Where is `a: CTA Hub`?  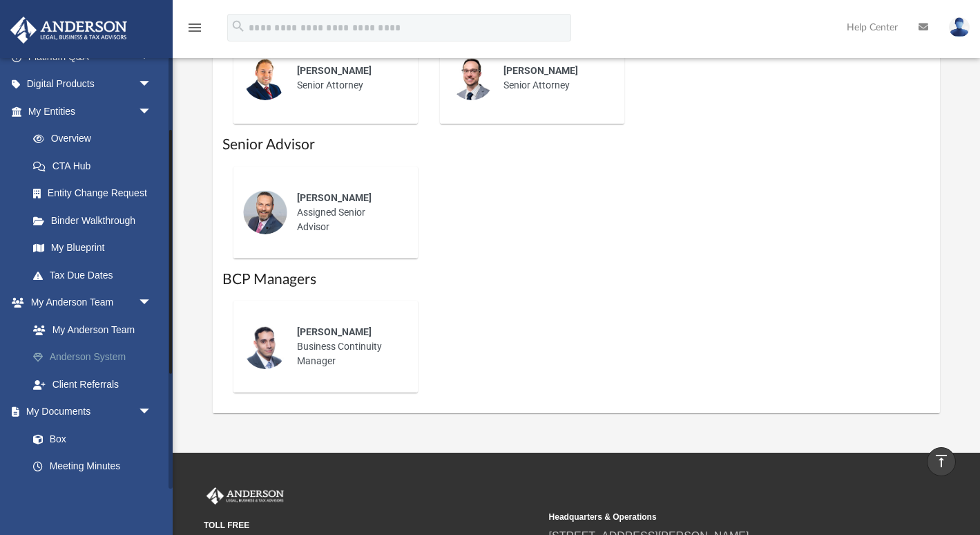
a: CTA Hub is located at coordinates (96, 166).